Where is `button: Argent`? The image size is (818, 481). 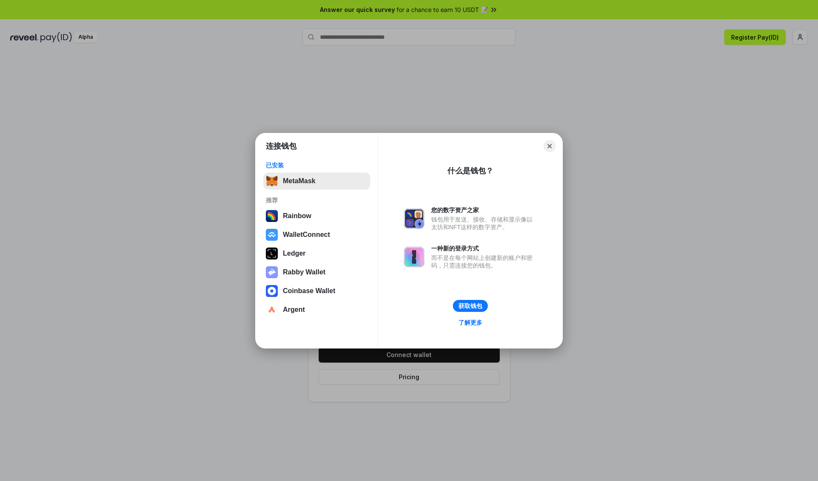 button: Argent is located at coordinates (317, 310).